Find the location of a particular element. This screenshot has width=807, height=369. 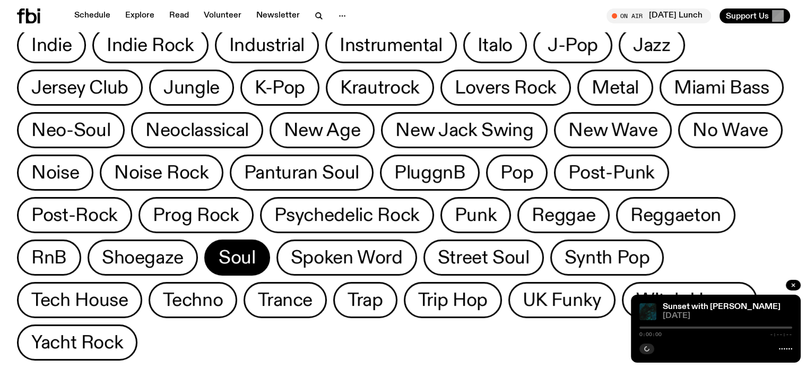

button: J-Pop is located at coordinates (572, 45).